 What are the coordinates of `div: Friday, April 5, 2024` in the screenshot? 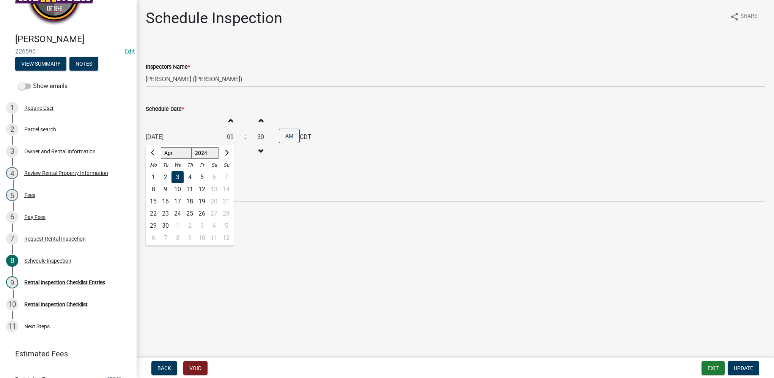 It's located at (202, 177).